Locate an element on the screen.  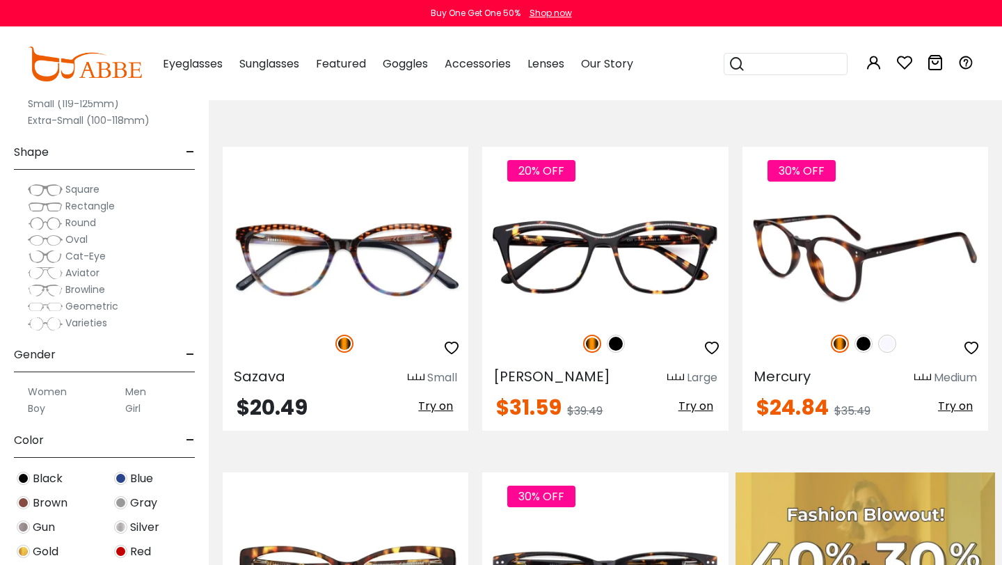
span: Sunglasses is located at coordinates (269, 63).